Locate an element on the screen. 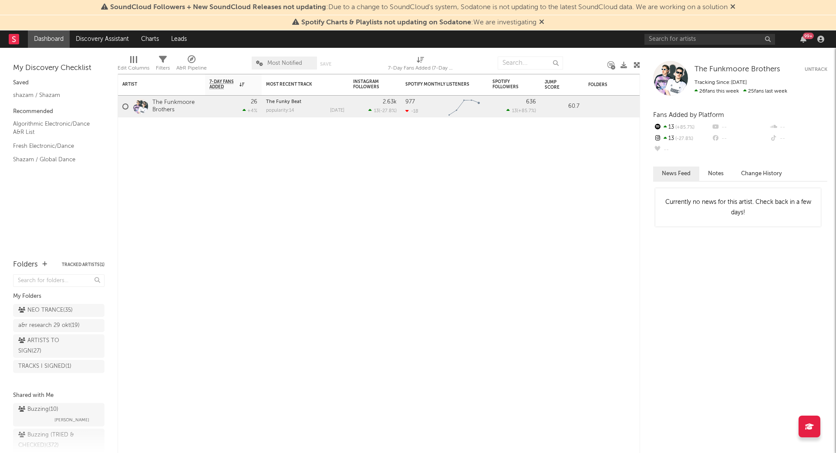 The height and width of the screenshot is (453, 836). div: 2.63k is located at coordinates (389, 102).